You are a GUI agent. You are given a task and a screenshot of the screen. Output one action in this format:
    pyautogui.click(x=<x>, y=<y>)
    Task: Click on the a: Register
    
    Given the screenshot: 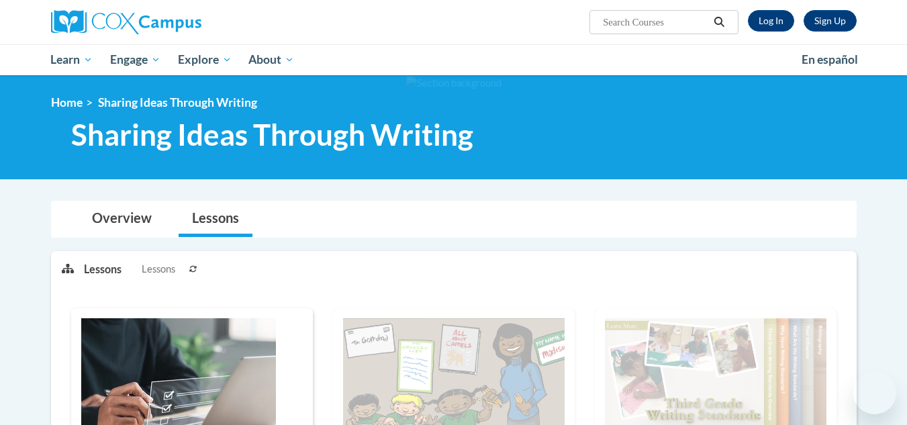 What is the action you would take?
    pyautogui.click(x=830, y=21)
    